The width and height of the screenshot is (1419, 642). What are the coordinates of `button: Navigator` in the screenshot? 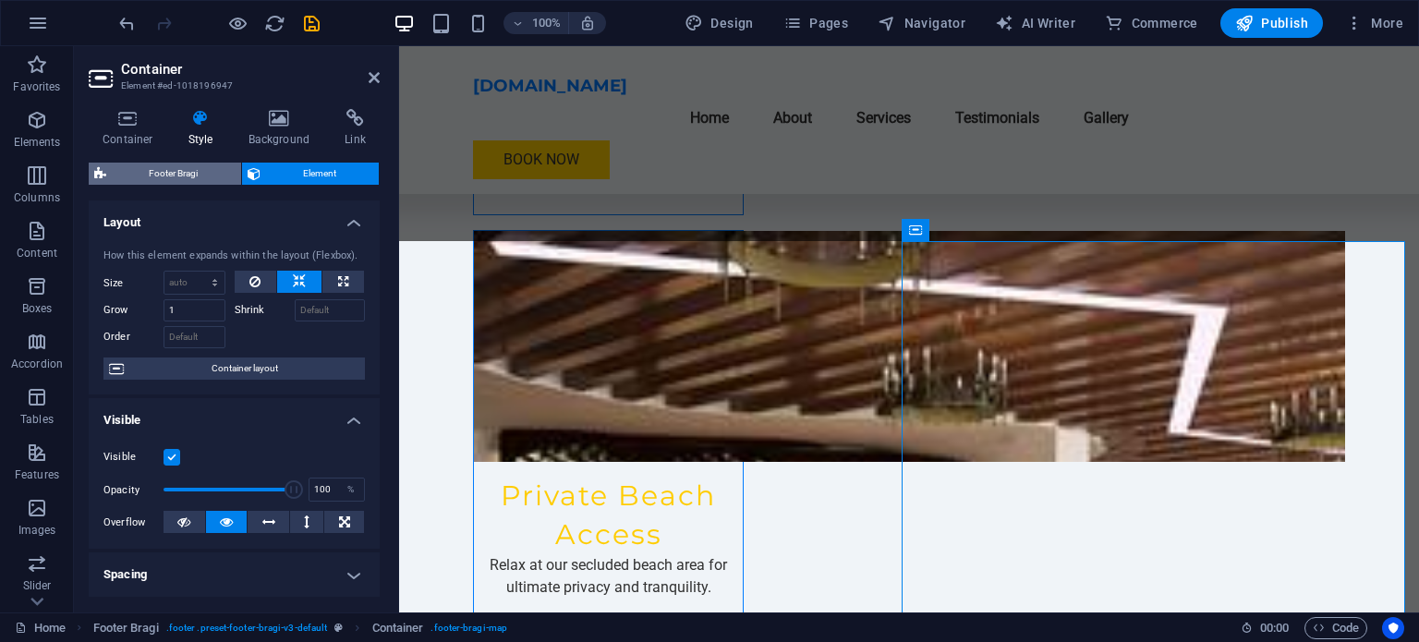 It's located at (921, 23).